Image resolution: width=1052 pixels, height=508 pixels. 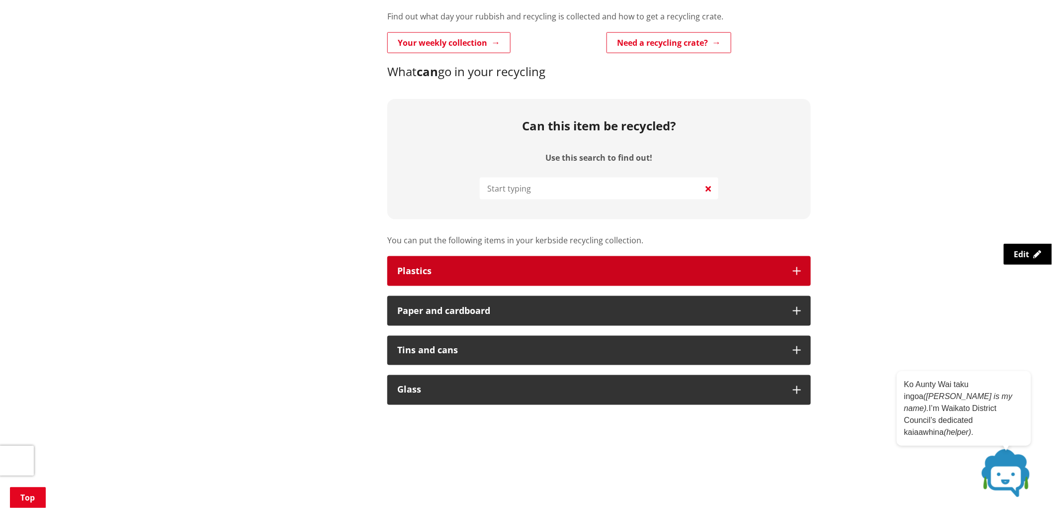 I want to click on div: Paper and cardboard, so click(x=590, y=311).